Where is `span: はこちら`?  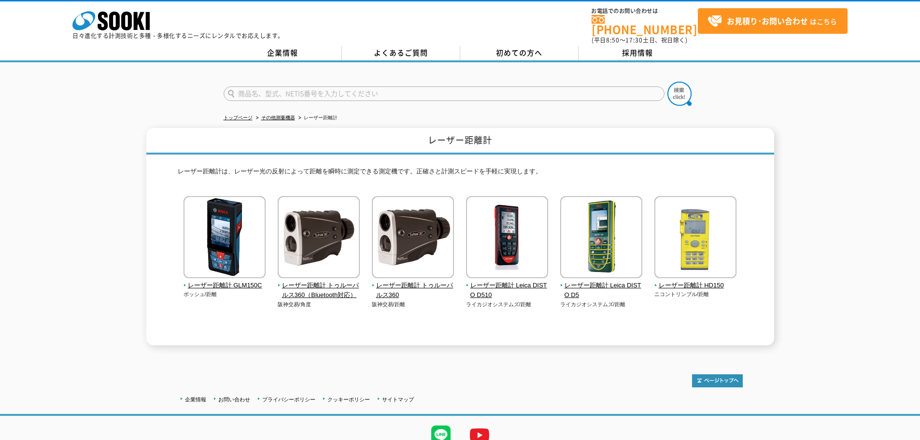 span: はこちら is located at coordinates (773, 21).